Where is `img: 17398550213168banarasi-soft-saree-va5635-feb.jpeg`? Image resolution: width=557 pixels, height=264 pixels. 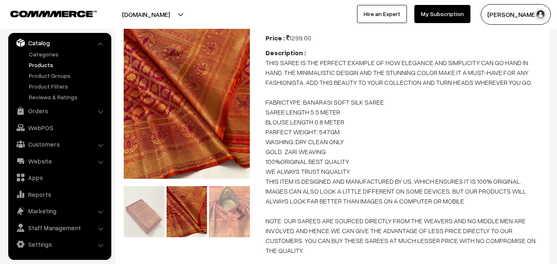
img: 17398550213168banarasi-soft-saree-va5635-feb.jpeg is located at coordinates (144, 211).